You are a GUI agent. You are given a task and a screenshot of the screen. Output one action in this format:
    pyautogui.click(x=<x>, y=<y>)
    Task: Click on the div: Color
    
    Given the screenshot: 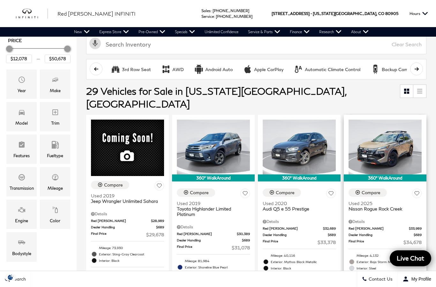 What is the action you would take?
    pyautogui.click(x=55, y=221)
    